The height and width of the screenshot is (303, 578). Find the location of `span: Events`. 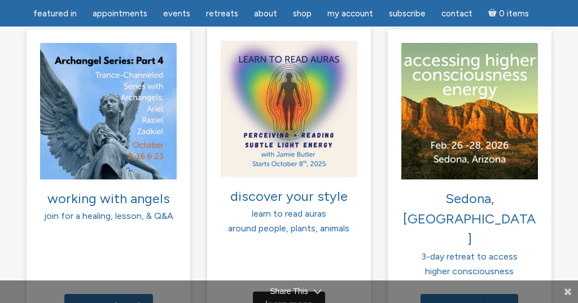

span: Events is located at coordinates (177, 14).